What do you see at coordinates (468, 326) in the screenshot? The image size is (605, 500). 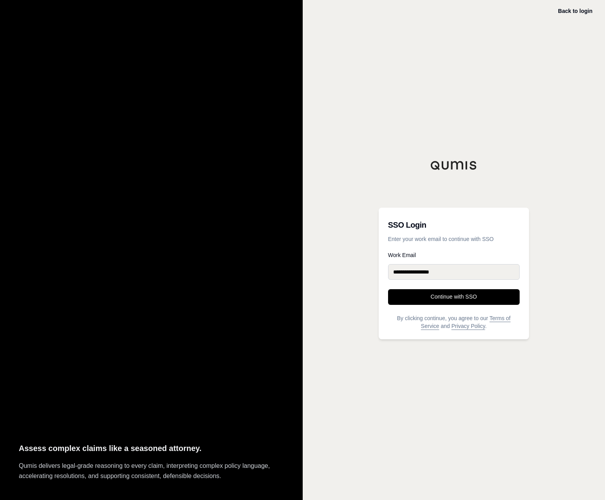 I see `a: Privacy Policy` at bounding box center [468, 326].